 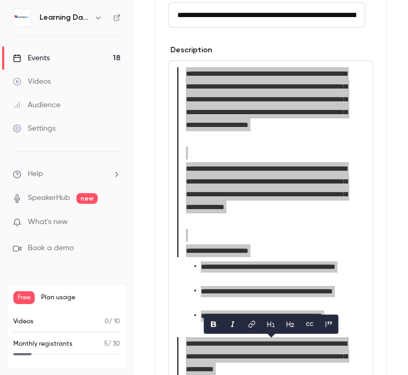 I want to click on span: 5, so click(x=106, y=344).